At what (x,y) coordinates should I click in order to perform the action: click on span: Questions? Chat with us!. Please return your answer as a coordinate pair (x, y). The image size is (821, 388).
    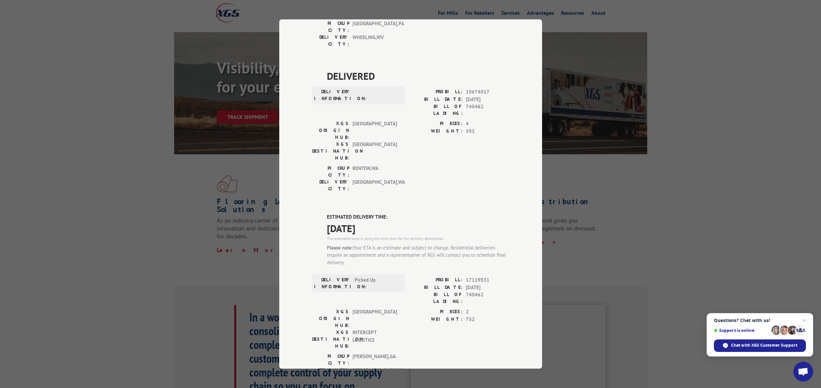
    Looking at the image, I should click on (760, 321).